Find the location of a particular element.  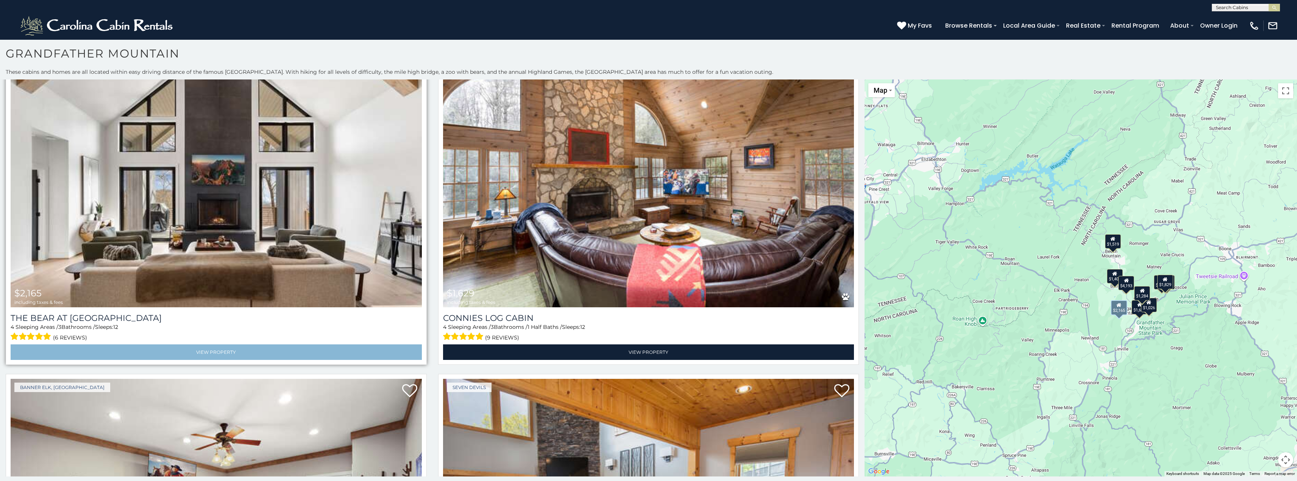

a: Local Area Guide is located at coordinates (1029, 25).